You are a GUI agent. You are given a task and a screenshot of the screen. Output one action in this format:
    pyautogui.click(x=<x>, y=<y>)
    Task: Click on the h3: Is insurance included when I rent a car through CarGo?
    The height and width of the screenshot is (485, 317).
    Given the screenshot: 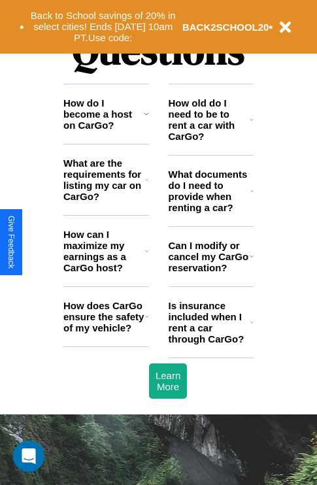 What is the action you would take?
    pyautogui.click(x=209, y=322)
    